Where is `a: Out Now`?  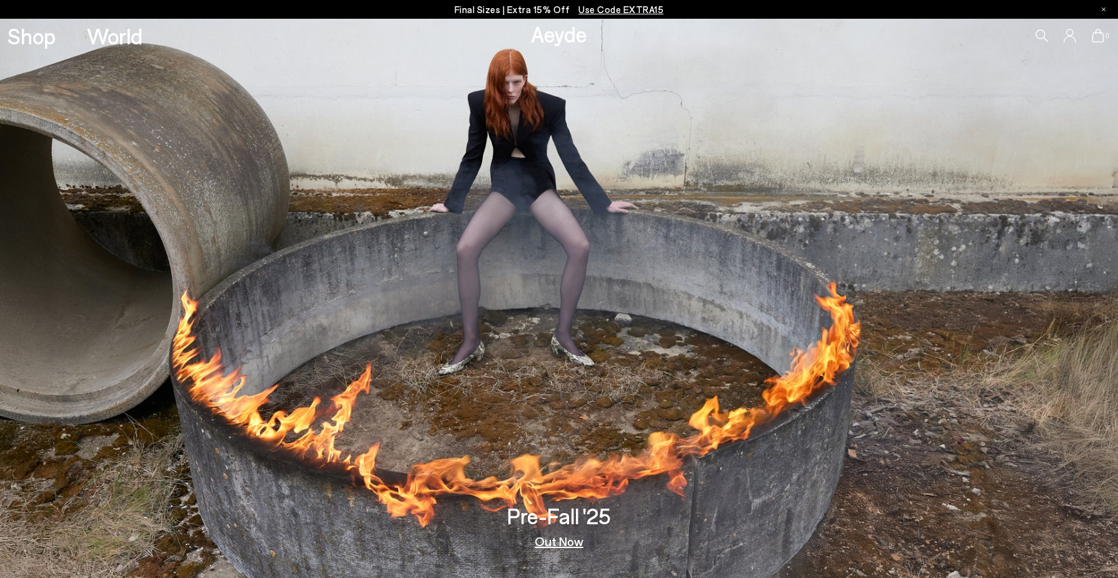
a: Out Now is located at coordinates (559, 541).